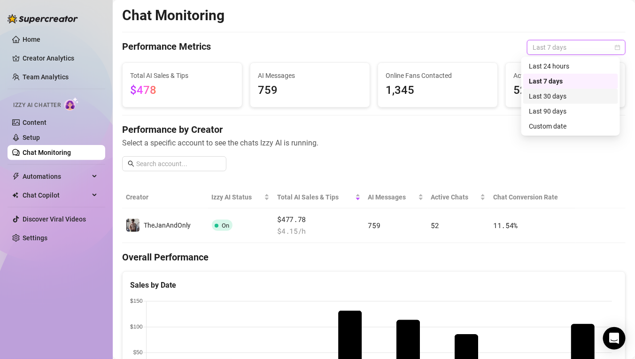  I want to click on span: Izzy AI Chatter, so click(37, 105).